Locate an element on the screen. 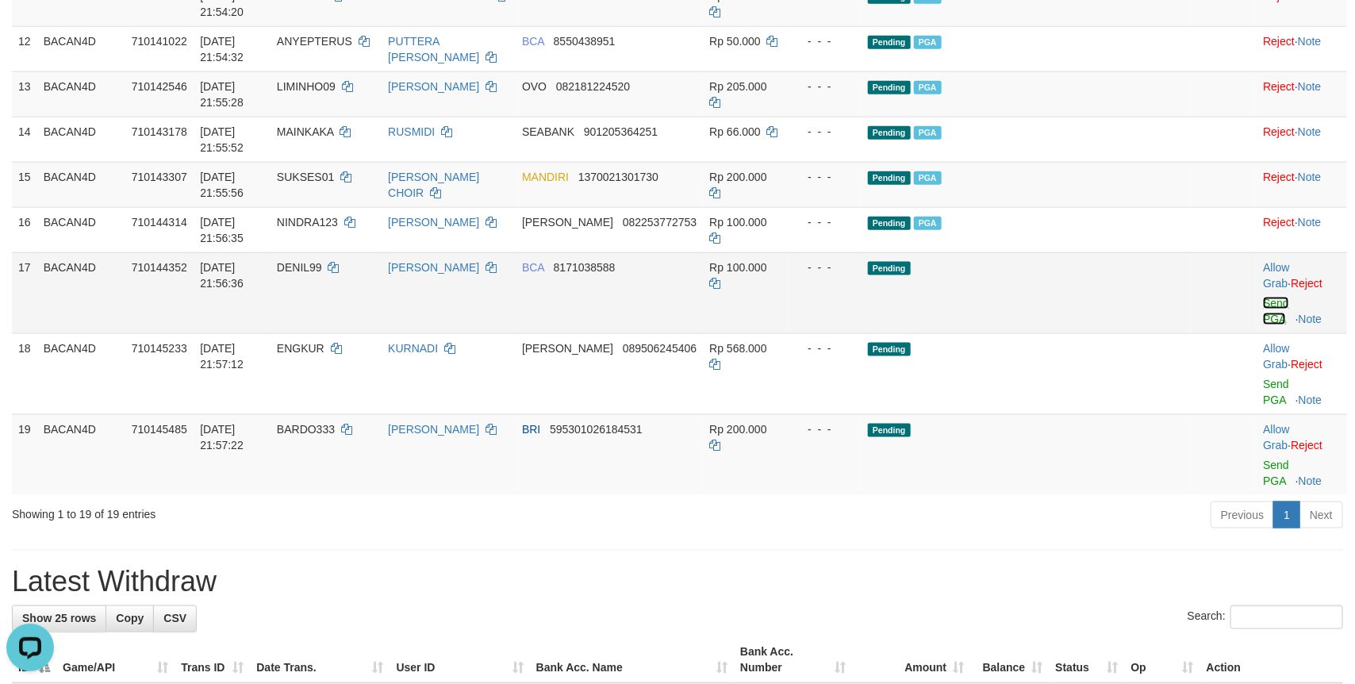 This screenshot has height=684, width=1355. a: KURNADI is located at coordinates (413, 348).